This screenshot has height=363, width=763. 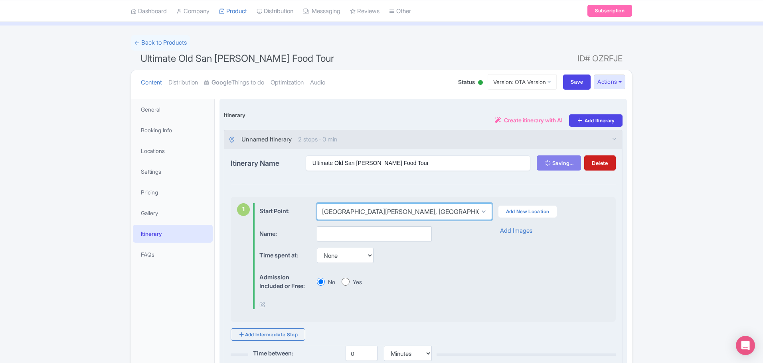 I want to click on a: Add Images, so click(x=516, y=231).